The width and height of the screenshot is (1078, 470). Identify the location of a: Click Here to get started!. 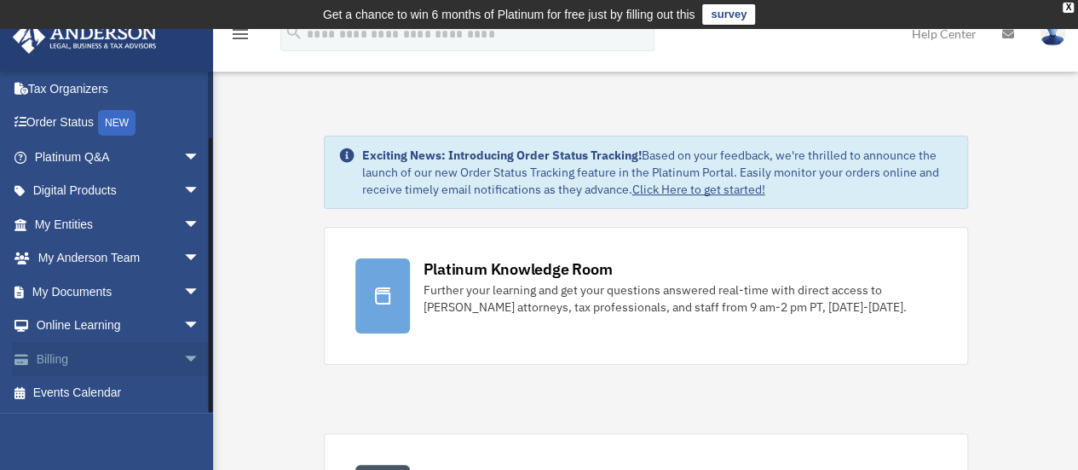
(699, 189).